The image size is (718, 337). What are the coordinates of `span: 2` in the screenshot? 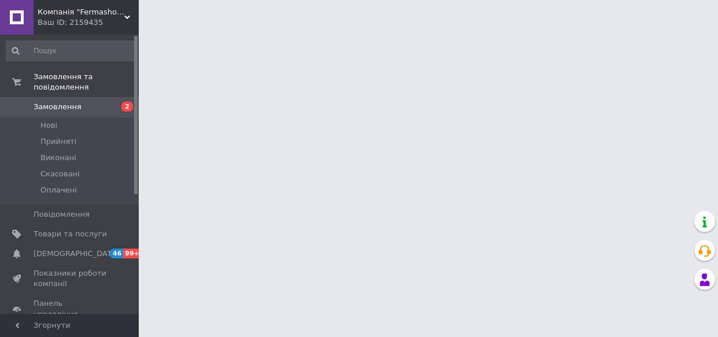 It's located at (127, 106).